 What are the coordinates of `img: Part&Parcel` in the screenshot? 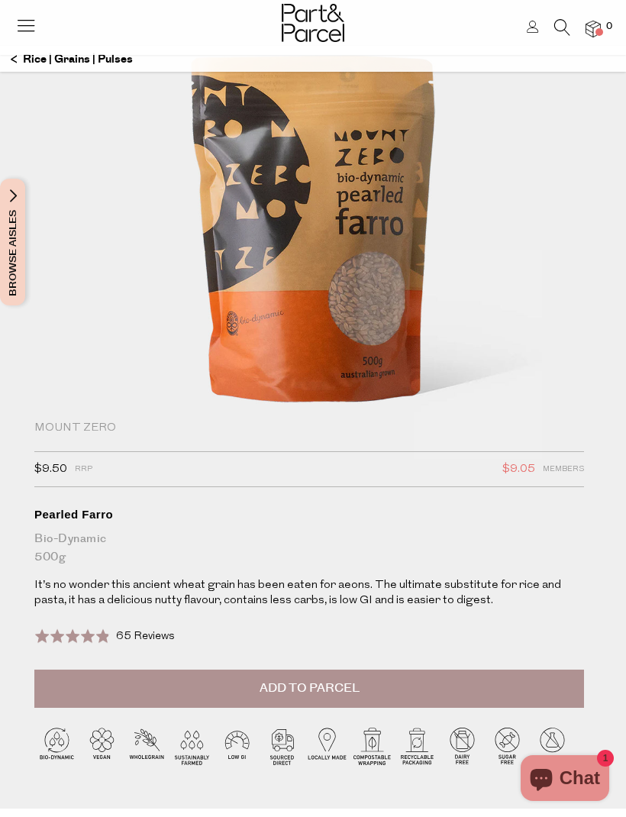 It's located at (313, 23).